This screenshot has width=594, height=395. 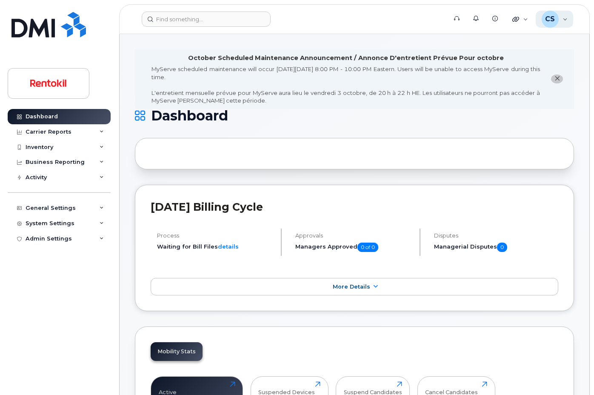 What do you see at coordinates (496, 247) in the screenshot?
I see `h5: Managerial Disputes` at bounding box center [496, 247].